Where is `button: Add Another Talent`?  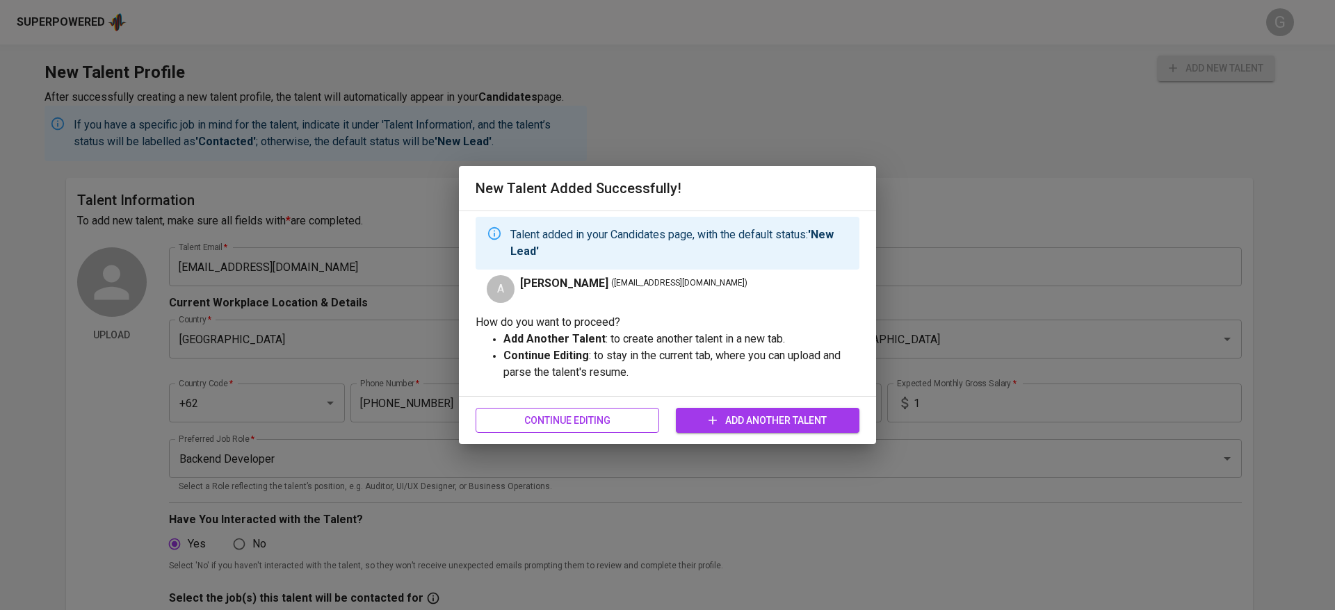 button: Add Another Talent is located at coordinates (768, 421).